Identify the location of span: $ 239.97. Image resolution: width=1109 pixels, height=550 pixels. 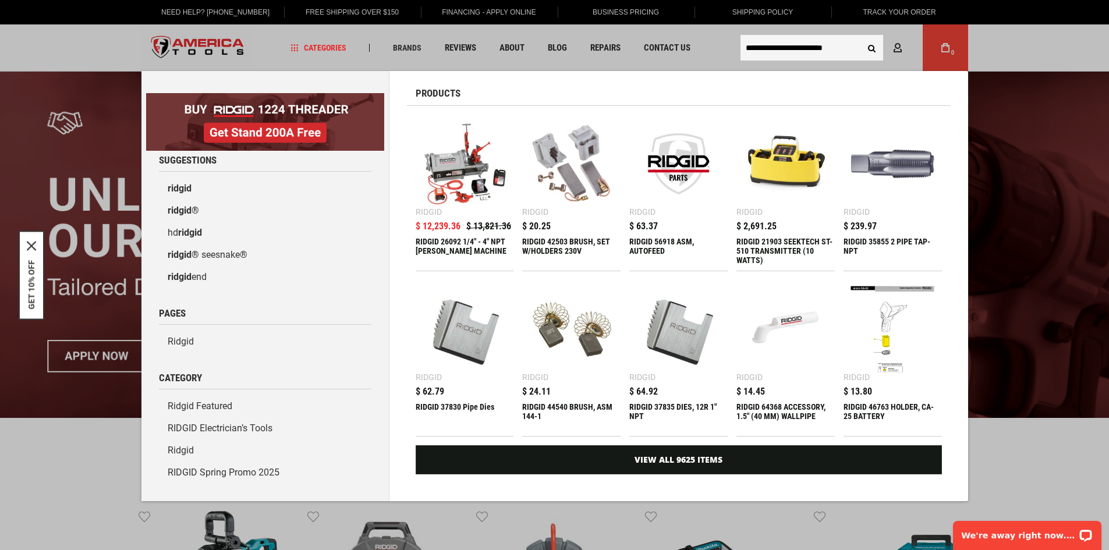
(860, 226).